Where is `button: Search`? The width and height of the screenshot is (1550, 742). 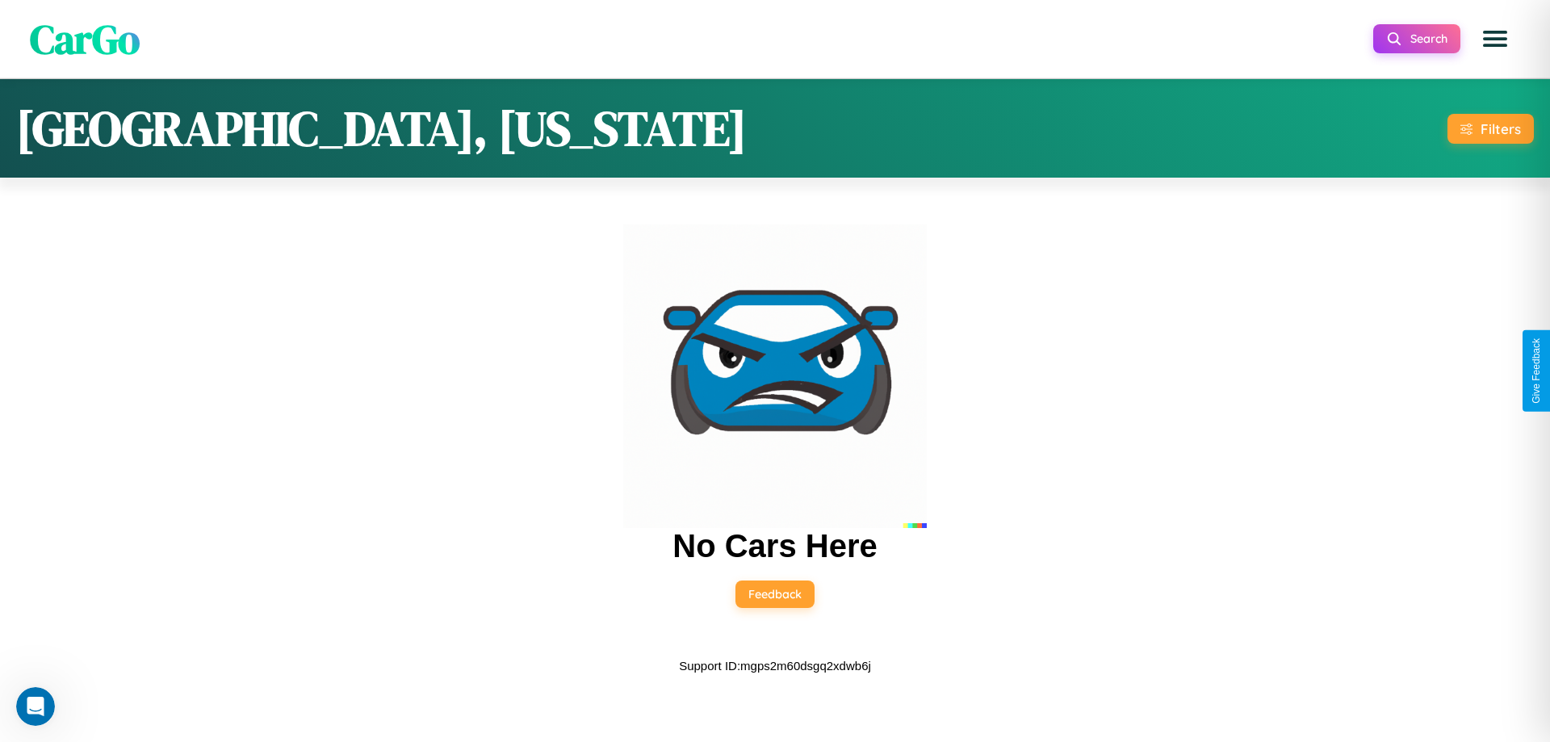
button: Search is located at coordinates (1417, 39).